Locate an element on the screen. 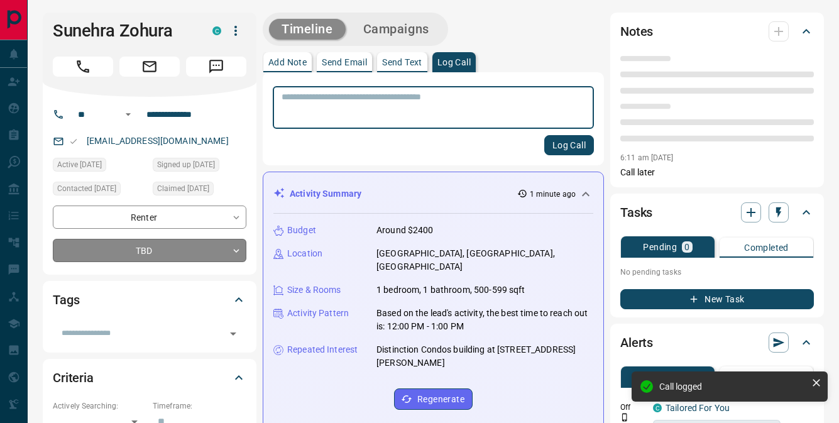 This screenshot has height=423, width=839. svg: Email Valid is located at coordinates (74, 141).